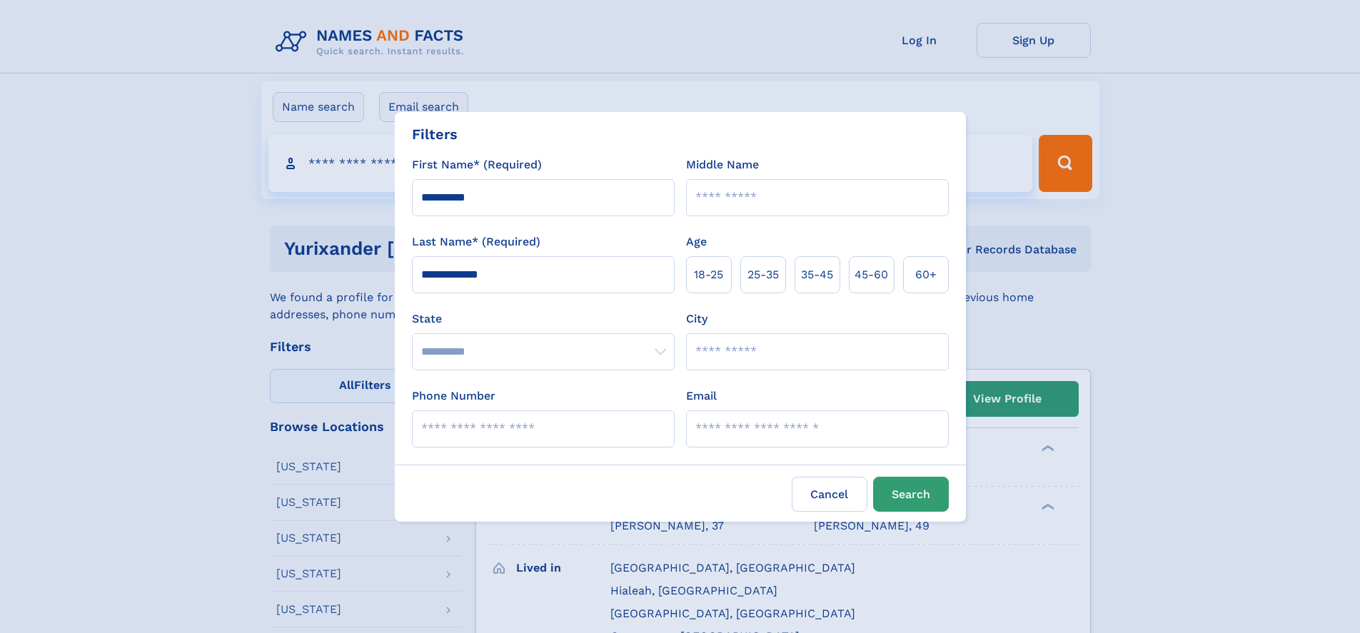 Image resolution: width=1360 pixels, height=633 pixels. I want to click on span: 18‑25, so click(708, 275).